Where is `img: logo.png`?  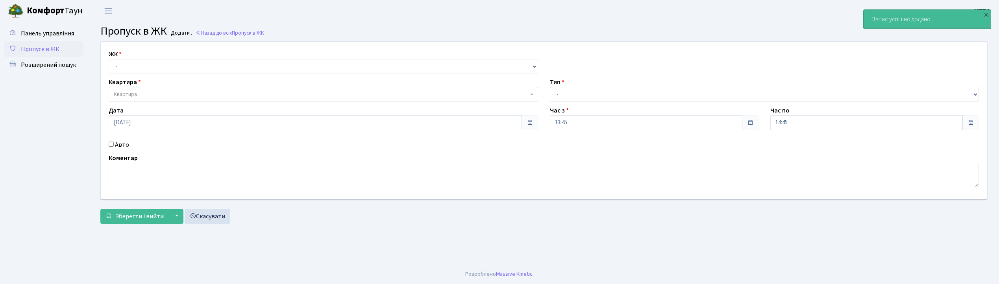 img: logo.png is located at coordinates (16, 11).